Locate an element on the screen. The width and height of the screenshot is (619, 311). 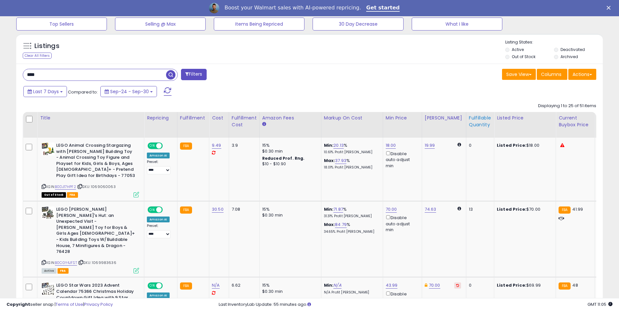
small: Amazon Fees. is located at coordinates (264, 124).